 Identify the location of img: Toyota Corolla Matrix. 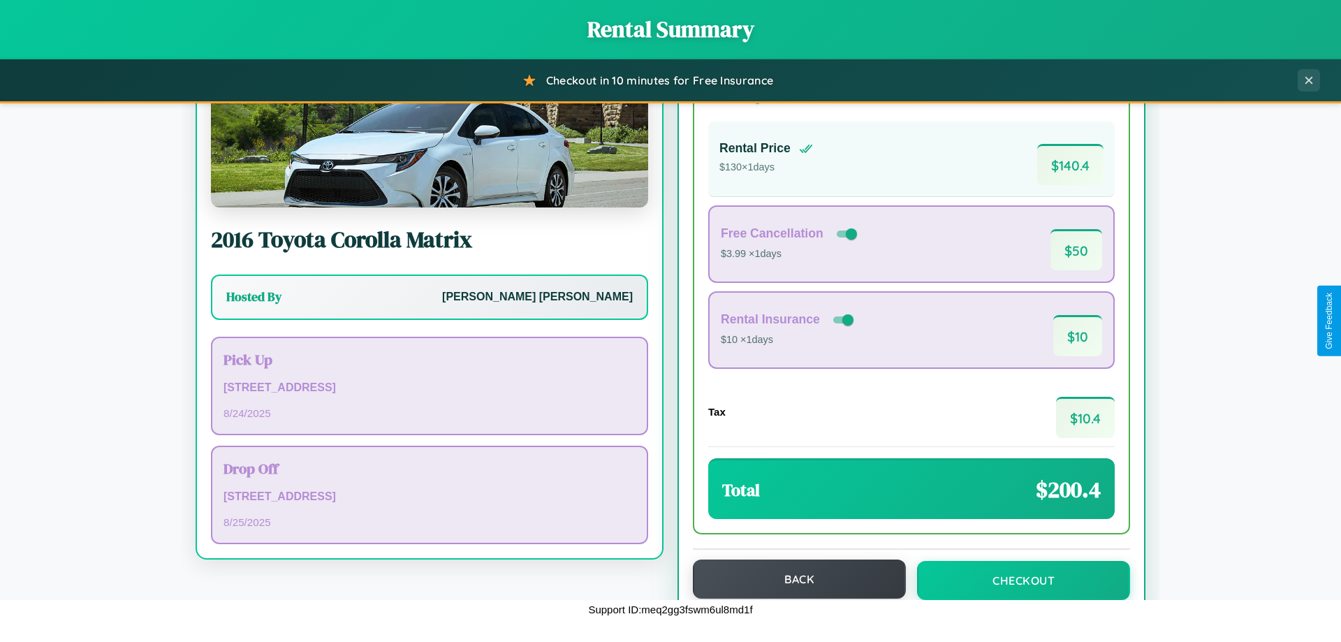
(430, 138).